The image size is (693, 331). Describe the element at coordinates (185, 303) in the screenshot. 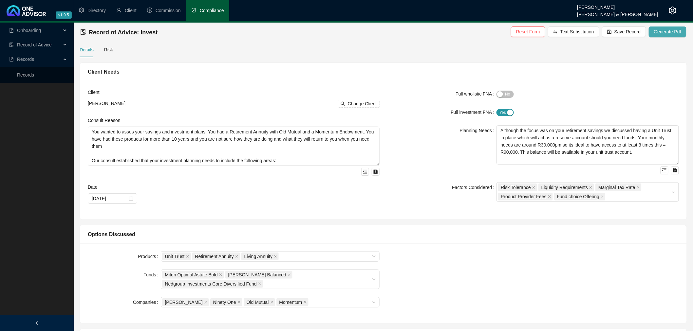

I see `span: Allan Gray` at that location.